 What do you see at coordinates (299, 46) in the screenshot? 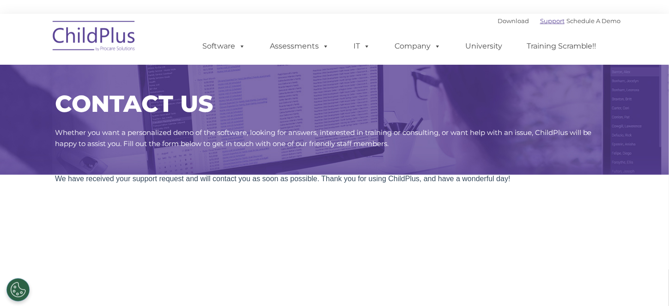
I see `a: Assessments` at bounding box center [299, 46].